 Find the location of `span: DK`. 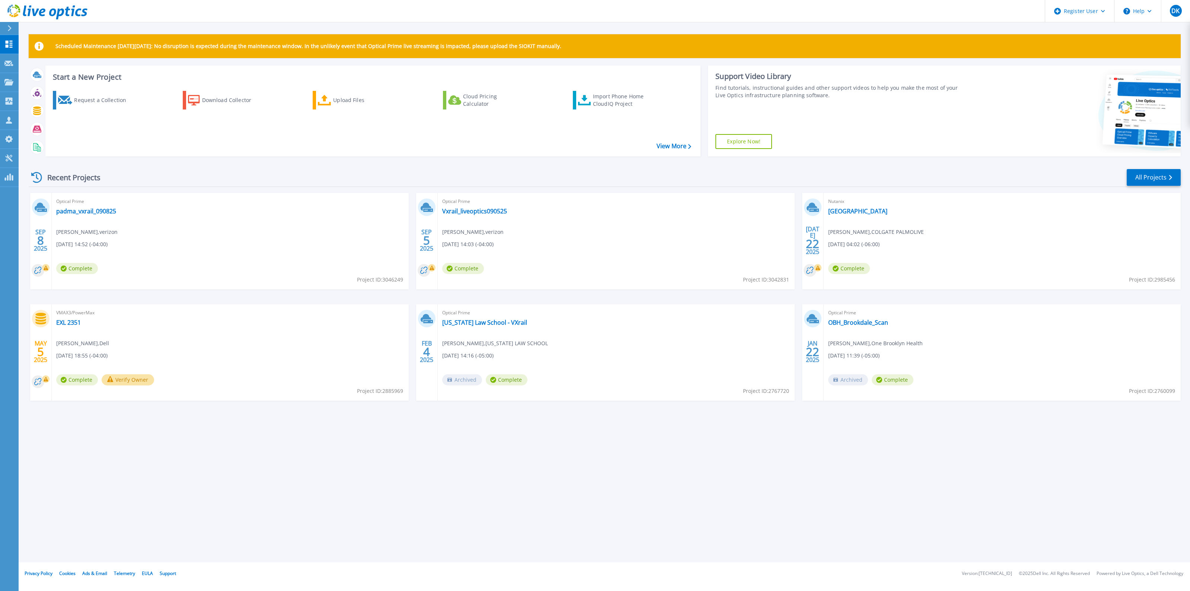

span: DK is located at coordinates (1176, 11).